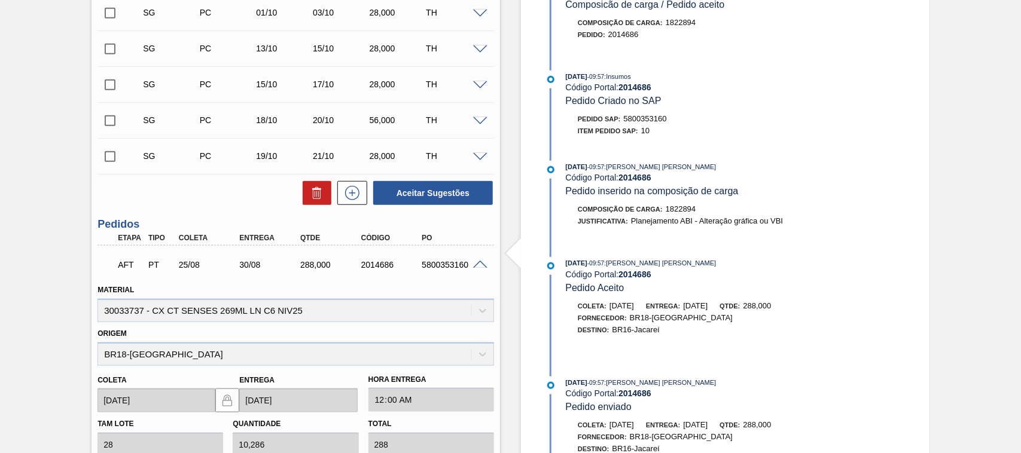 The image size is (1021, 453). I want to click on span: Fornecedor:, so click(602, 437).